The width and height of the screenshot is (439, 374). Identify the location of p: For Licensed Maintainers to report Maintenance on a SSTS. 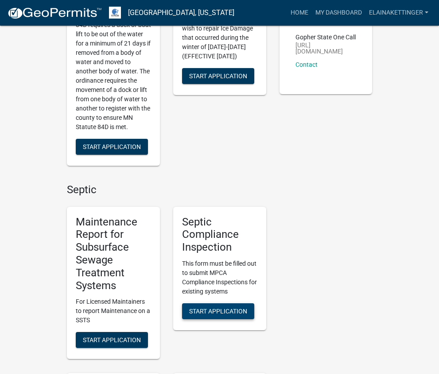
(113, 311).